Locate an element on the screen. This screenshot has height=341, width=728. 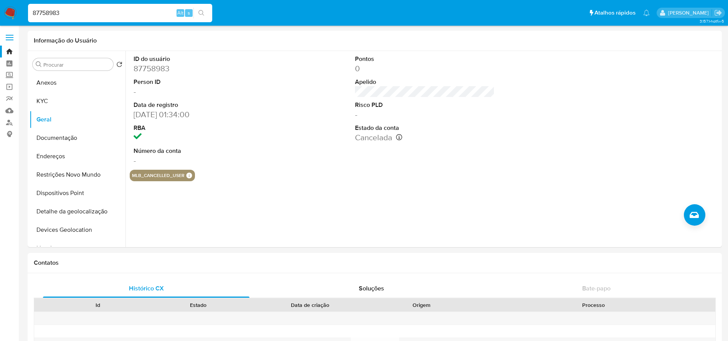
button: Procurar is located at coordinates (39, 64).